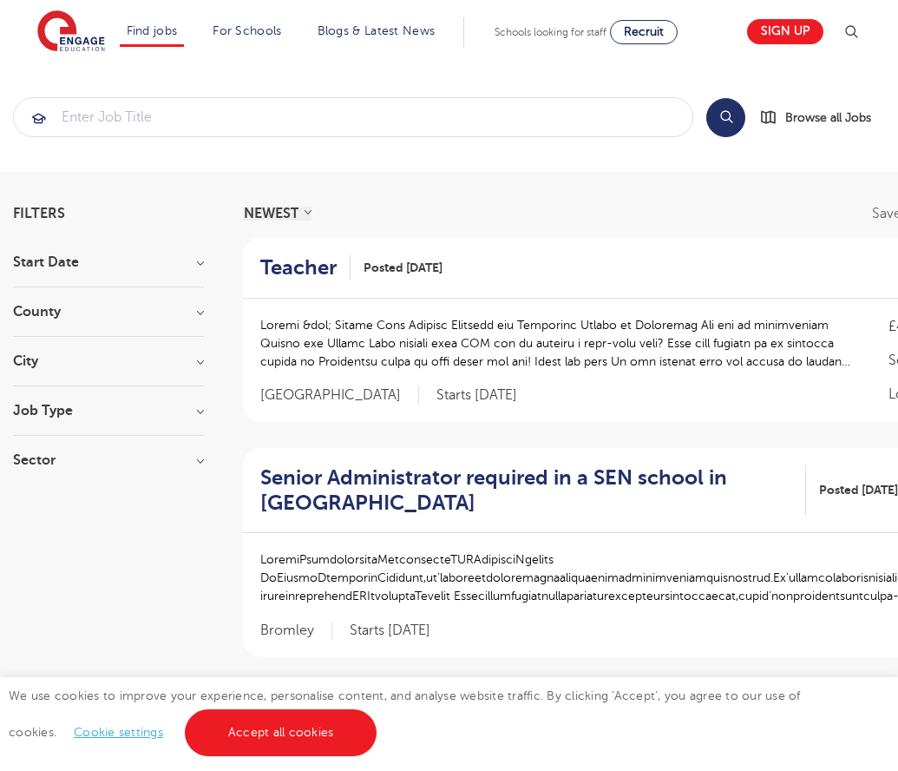 The image size is (898, 771). Describe the element at coordinates (353, 117) in the screenshot. I see `input: Submit` at that location.